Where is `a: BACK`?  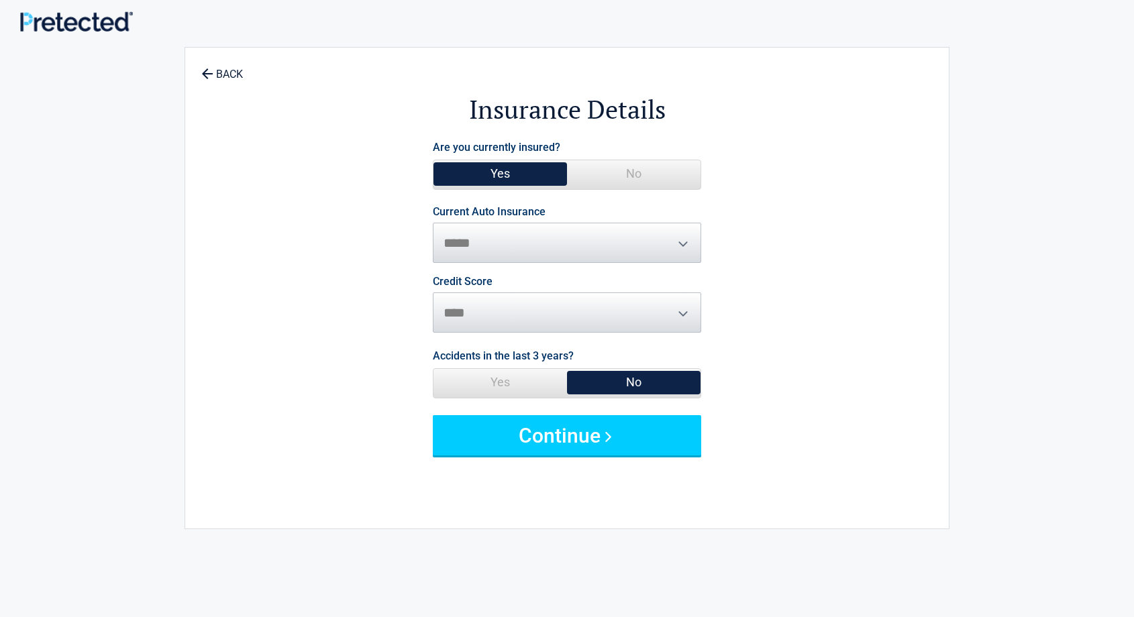 a: BACK is located at coordinates (222, 68).